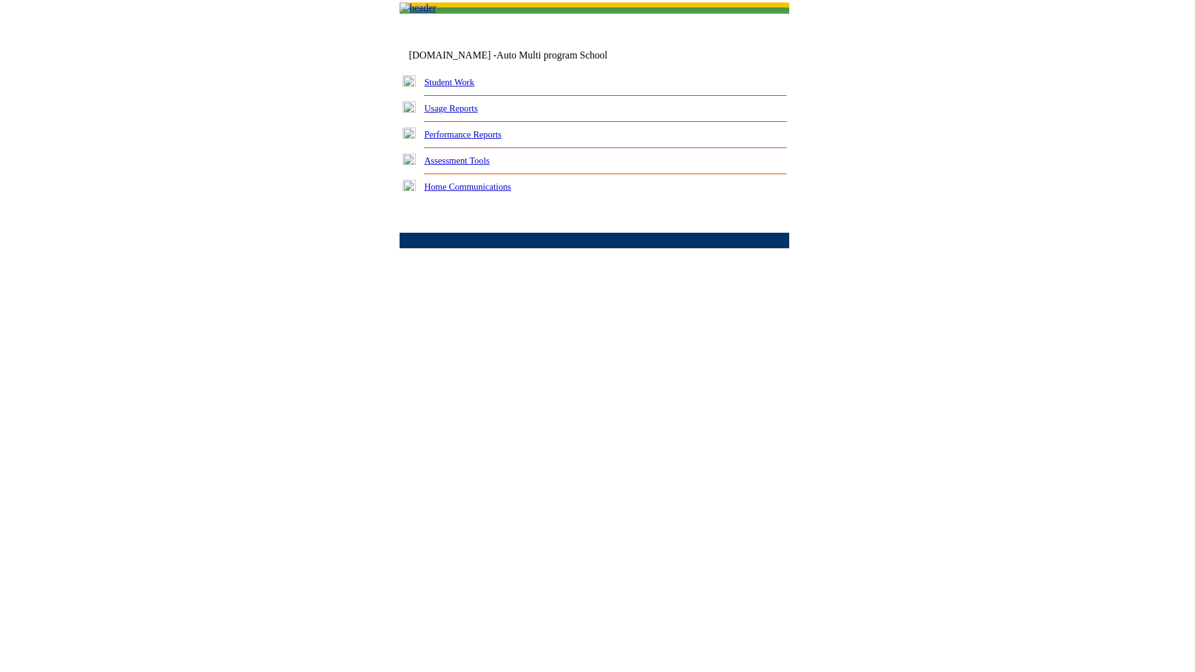 Image resolution: width=1195 pixels, height=672 pixels. What do you see at coordinates (468, 187) in the screenshot?
I see `a: Home Communications` at bounding box center [468, 187].